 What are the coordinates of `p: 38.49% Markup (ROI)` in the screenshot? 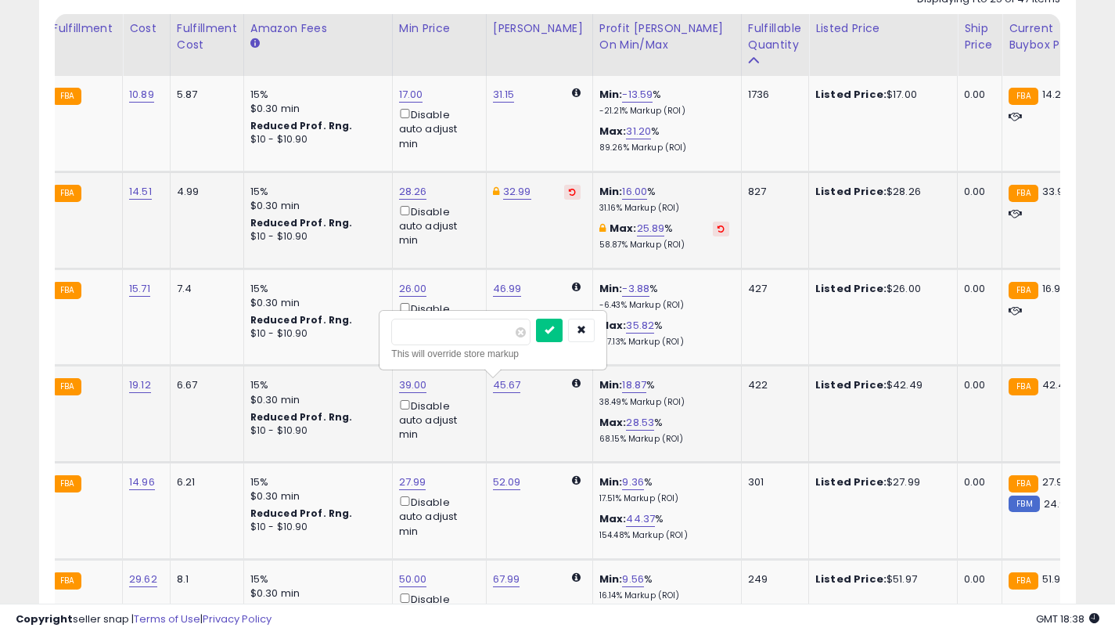 It's located at (664, 402).